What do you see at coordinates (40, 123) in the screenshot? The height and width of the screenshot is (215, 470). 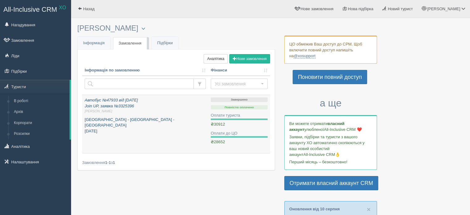 I see `a: Корпорати` at bounding box center [40, 123].